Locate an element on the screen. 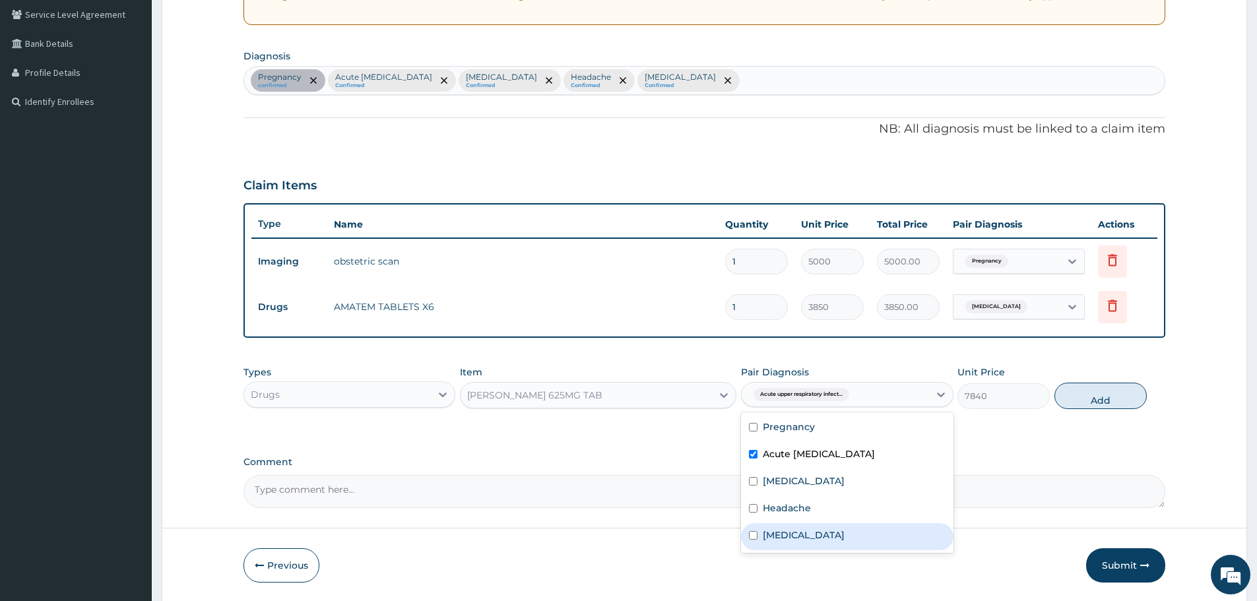  p: Headache is located at coordinates (590, 77).